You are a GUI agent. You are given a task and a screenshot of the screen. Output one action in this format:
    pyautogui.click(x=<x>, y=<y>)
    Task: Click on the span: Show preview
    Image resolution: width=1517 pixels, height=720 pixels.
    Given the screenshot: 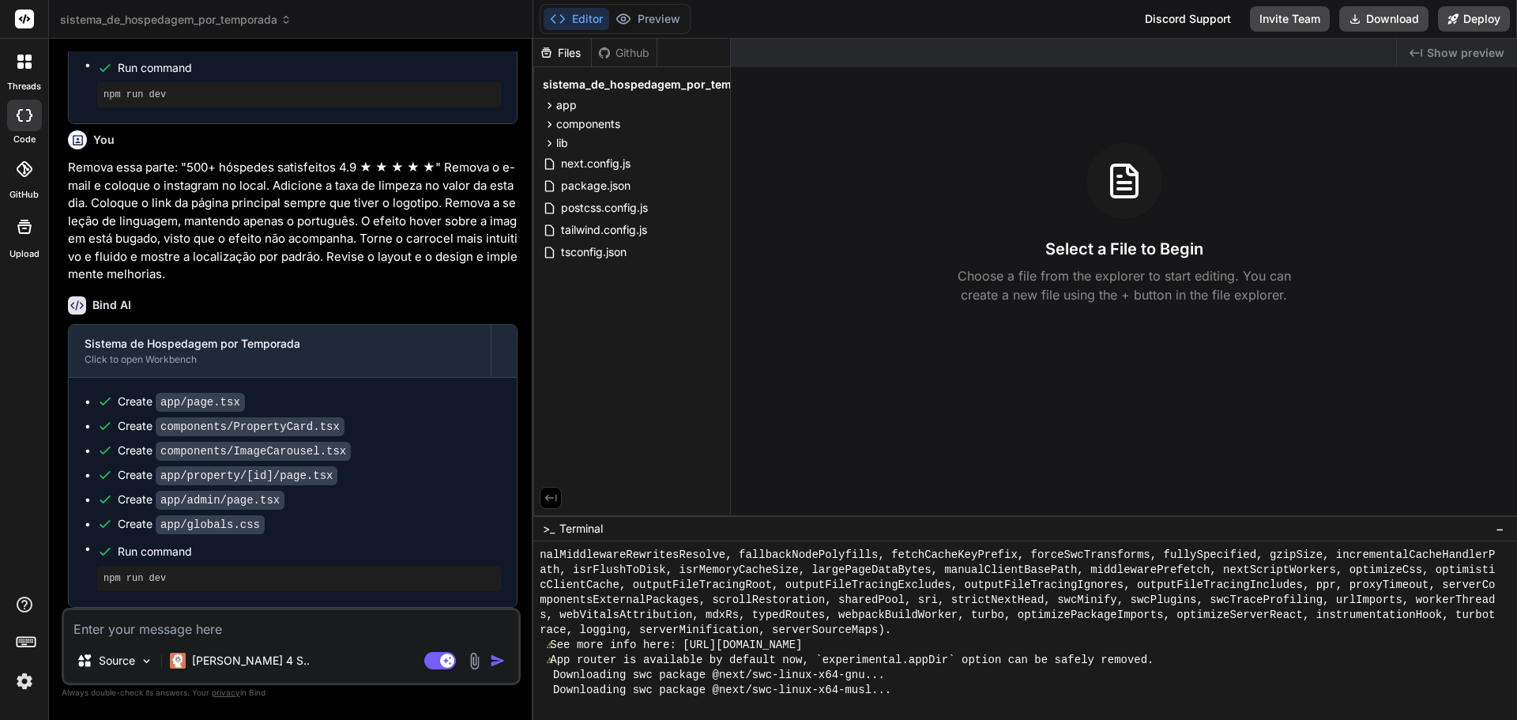 What is the action you would take?
    pyautogui.click(x=1466, y=53)
    